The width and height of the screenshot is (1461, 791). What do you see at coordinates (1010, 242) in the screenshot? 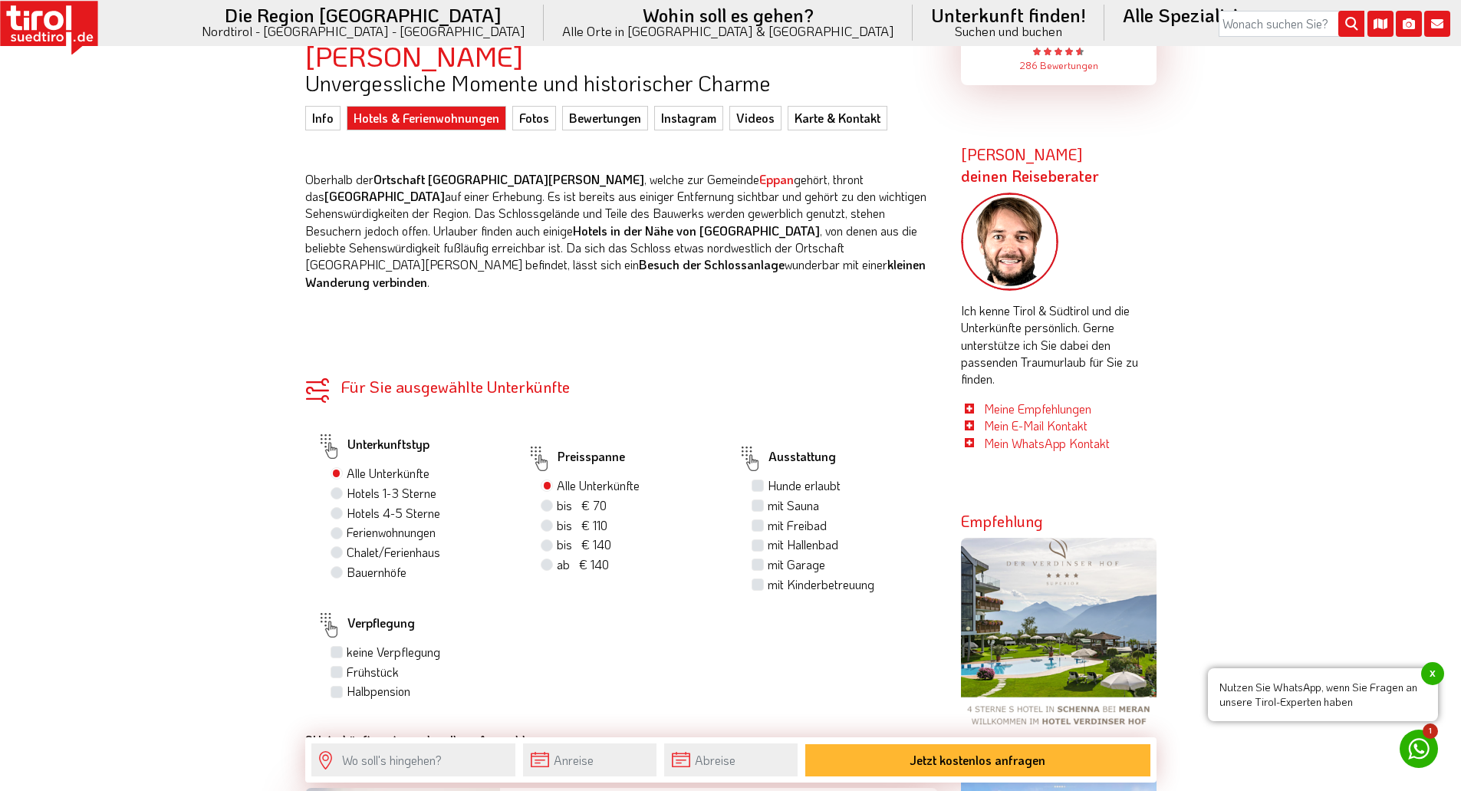
I see `img: frag-markus.png` at bounding box center [1010, 242].